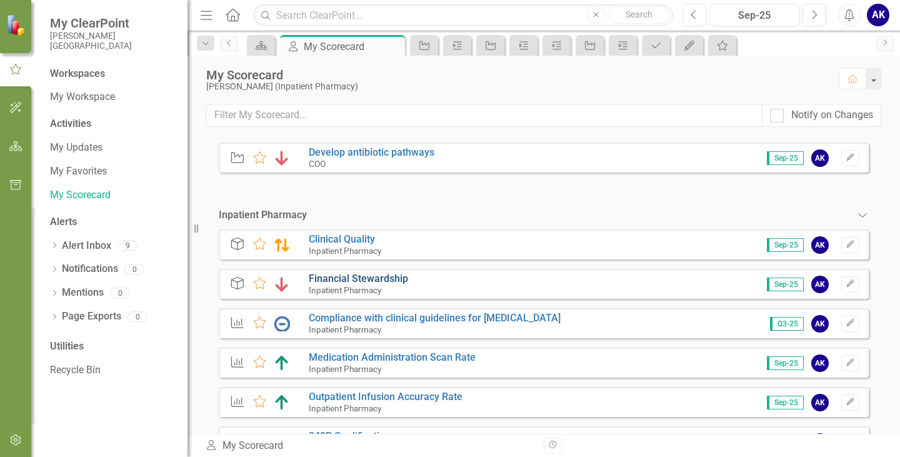 Image resolution: width=900 pixels, height=457 pixels. I want to click on a: Alert Inbox, so click(86, 246).